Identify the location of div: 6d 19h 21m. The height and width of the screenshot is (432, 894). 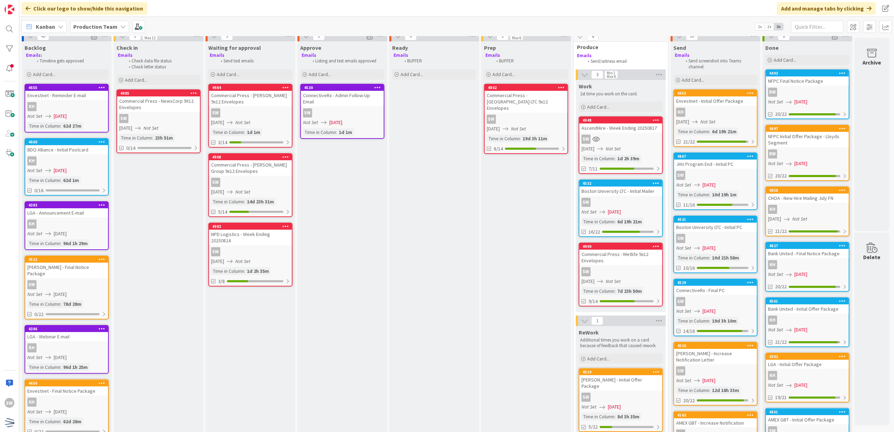
(630, 222).